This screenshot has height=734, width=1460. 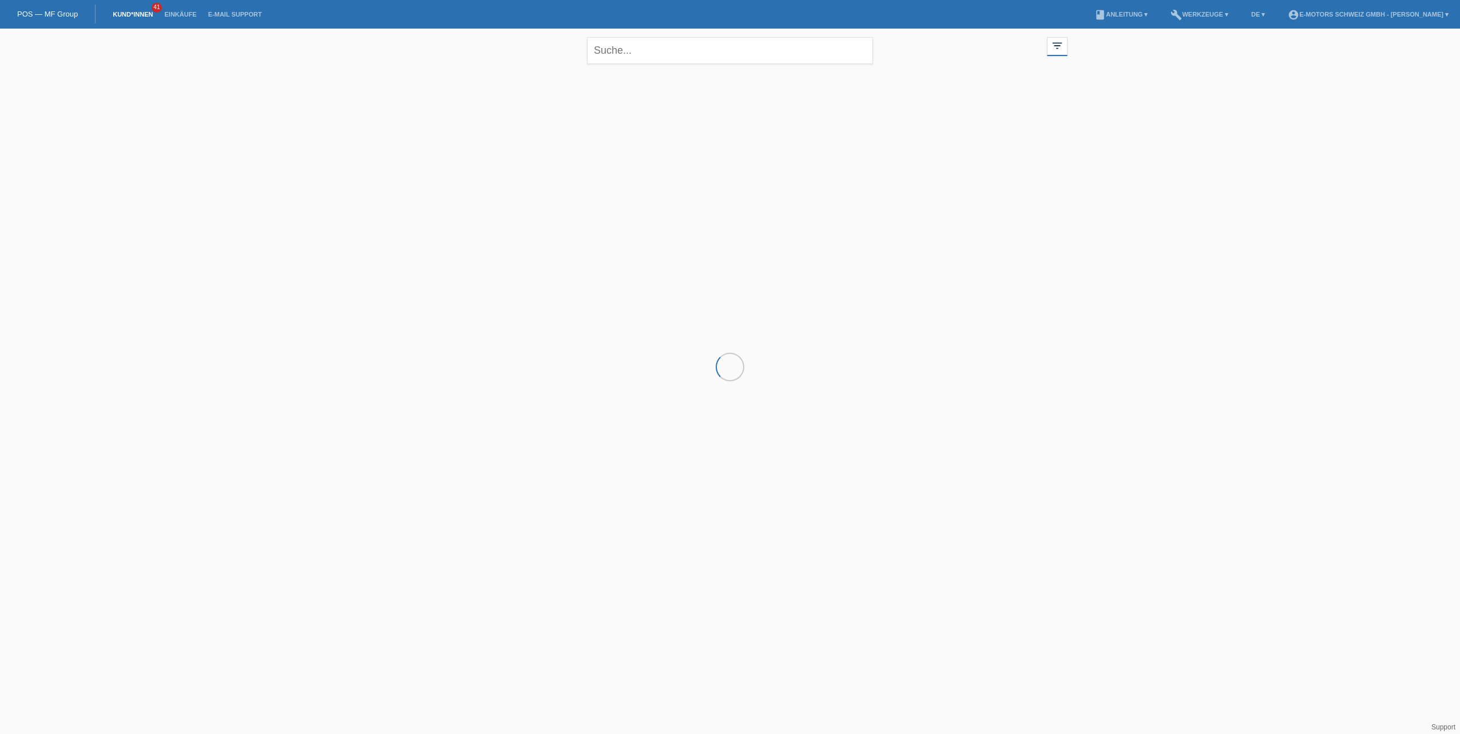 What do you see at coordinates (1258, 14) in the screenshot?
I see `a: DE ▾` at bounding box center [1258, 14].